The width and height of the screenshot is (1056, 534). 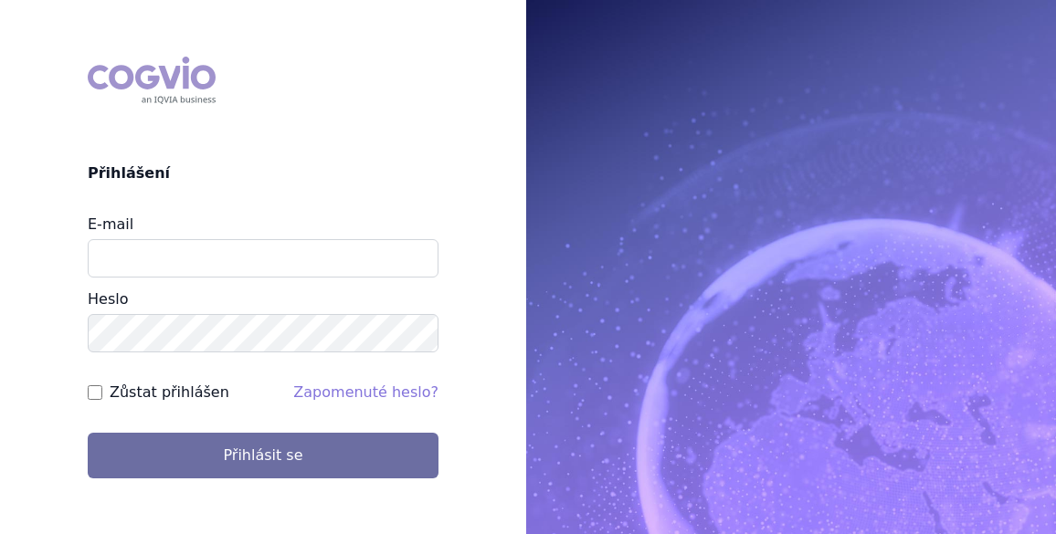 I want to click on label: Heslo, so click(x=108, y=299).